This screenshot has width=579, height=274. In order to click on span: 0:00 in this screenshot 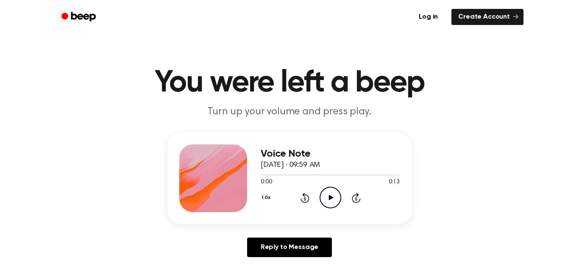, I will do `click(266, 182)`.